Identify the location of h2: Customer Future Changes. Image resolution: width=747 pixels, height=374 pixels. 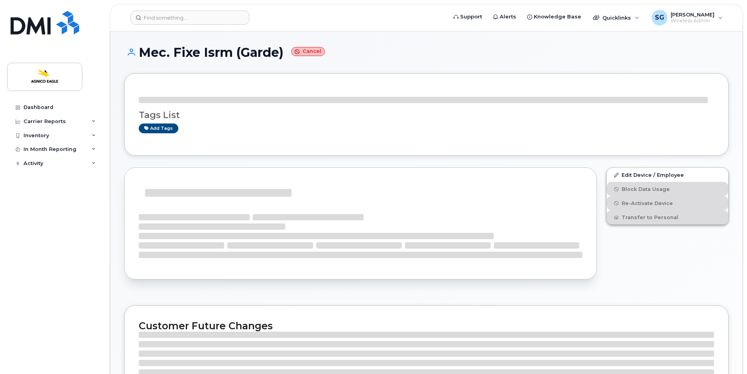
(426, 326).